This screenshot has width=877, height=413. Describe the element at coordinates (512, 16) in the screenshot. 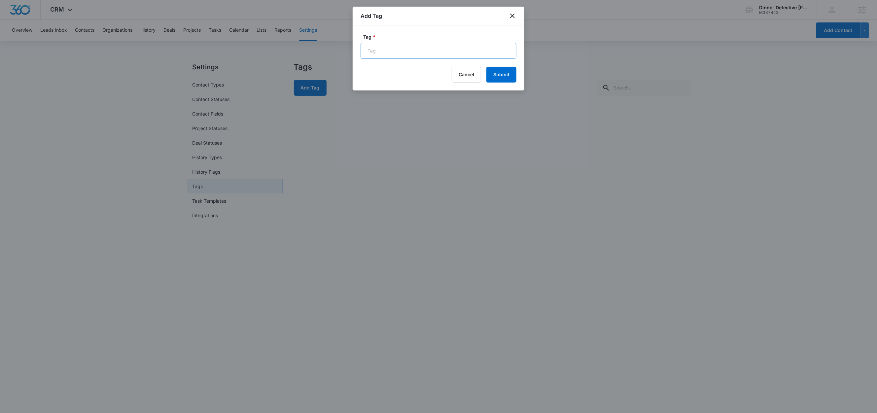

I see `button: close` at that location.